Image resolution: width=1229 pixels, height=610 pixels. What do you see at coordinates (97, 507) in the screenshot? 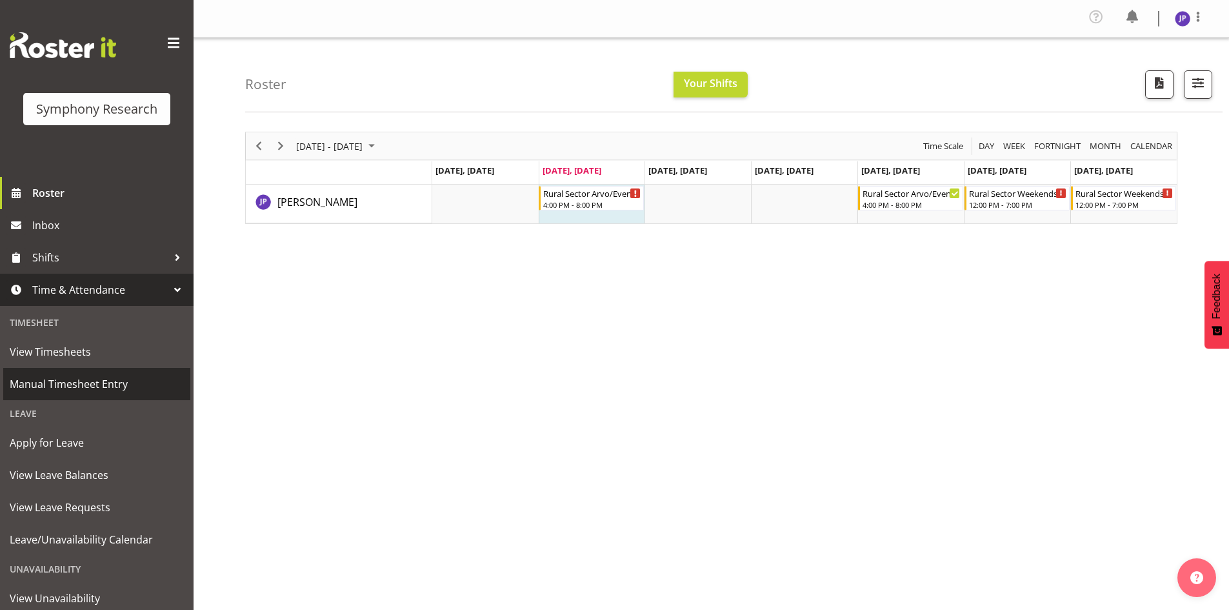
I see `span: View Leave Requests` at bounding box center [97, 507].